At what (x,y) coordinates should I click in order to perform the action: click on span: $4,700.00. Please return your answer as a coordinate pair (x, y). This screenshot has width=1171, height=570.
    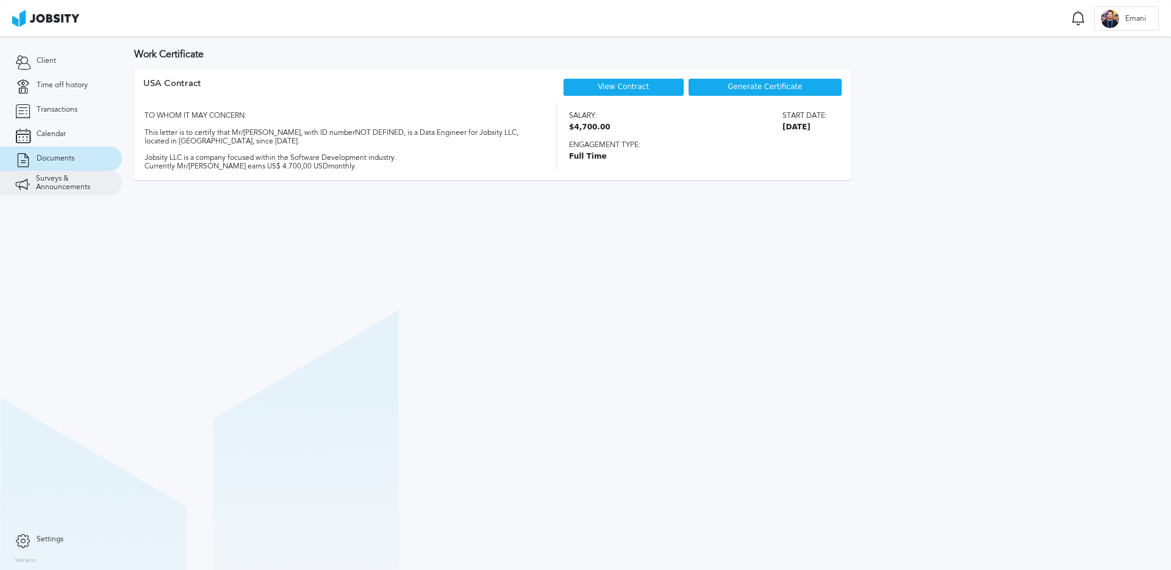
    Looking at the image, I should click on (590, 127).